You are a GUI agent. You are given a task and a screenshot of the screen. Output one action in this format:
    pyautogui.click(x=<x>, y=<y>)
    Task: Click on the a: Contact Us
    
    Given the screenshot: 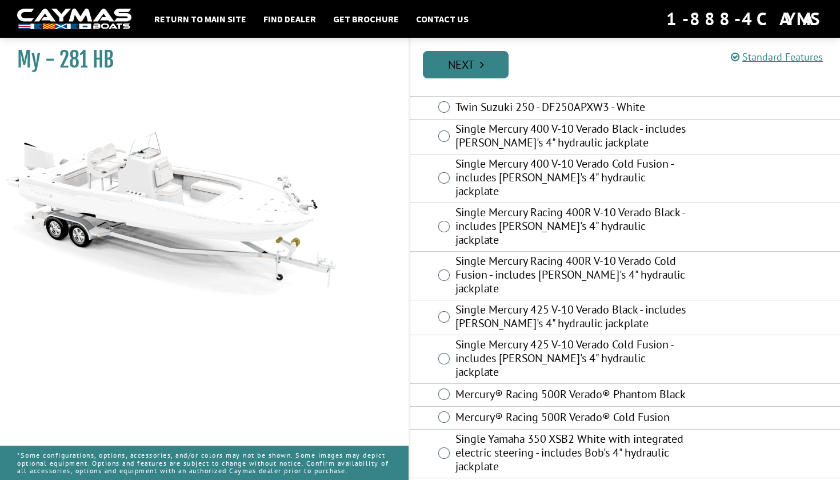 What is the action you would take?
    pyautogui.click(x=443, y=19)
    